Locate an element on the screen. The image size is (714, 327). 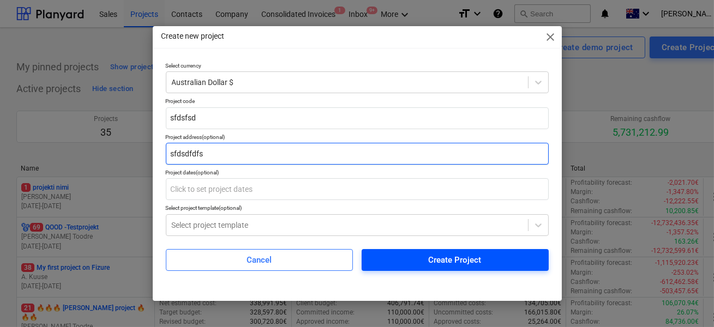
div: Project dates (optional) is located at coordinates (357, 172).